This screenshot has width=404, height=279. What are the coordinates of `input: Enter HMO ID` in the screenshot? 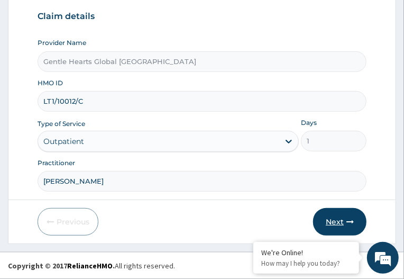 It's located at (202, 101).